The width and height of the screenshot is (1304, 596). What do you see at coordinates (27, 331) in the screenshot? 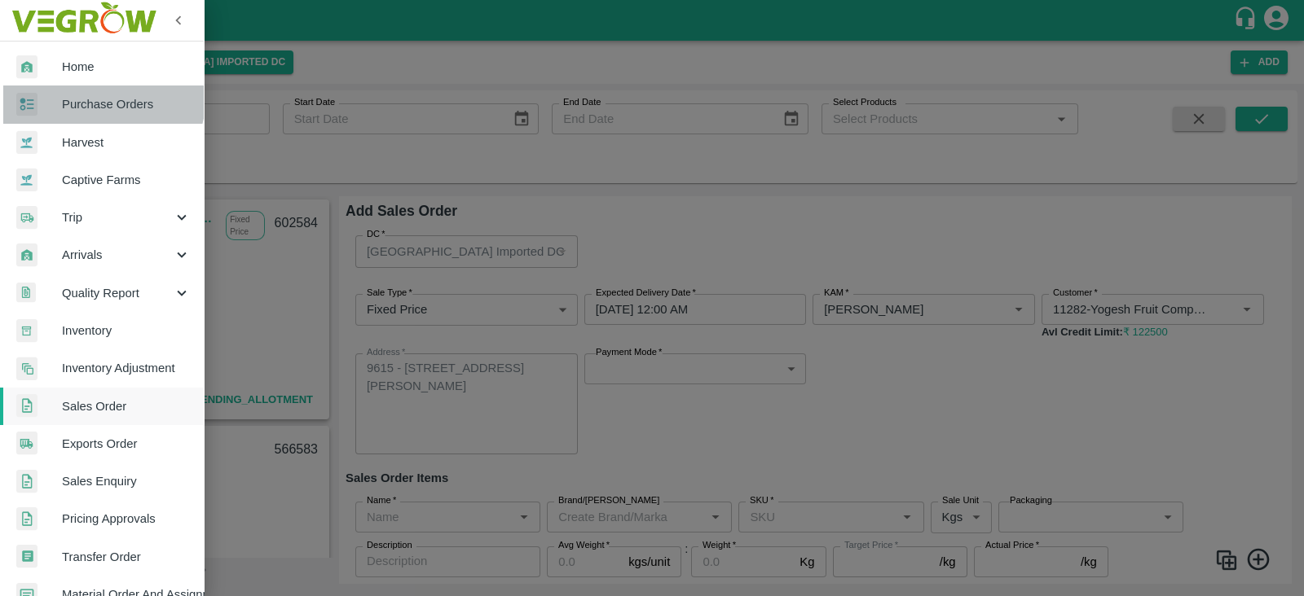
I see `img: whInventory` at bounding box center [27, 331].